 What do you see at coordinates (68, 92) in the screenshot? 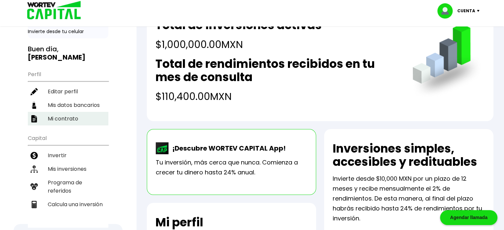
I see `a: Editar perfil` at bounding box center [68, 92].